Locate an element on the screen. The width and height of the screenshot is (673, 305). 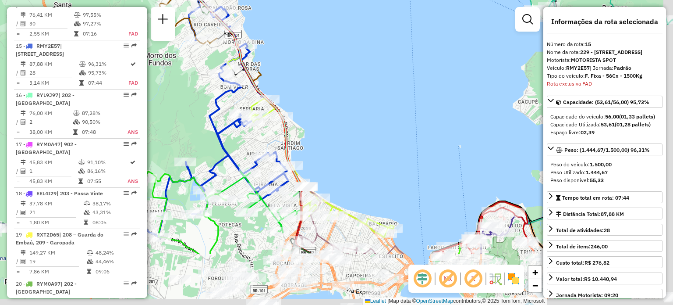
div: Custo total: is located at coordinates (583, 262).